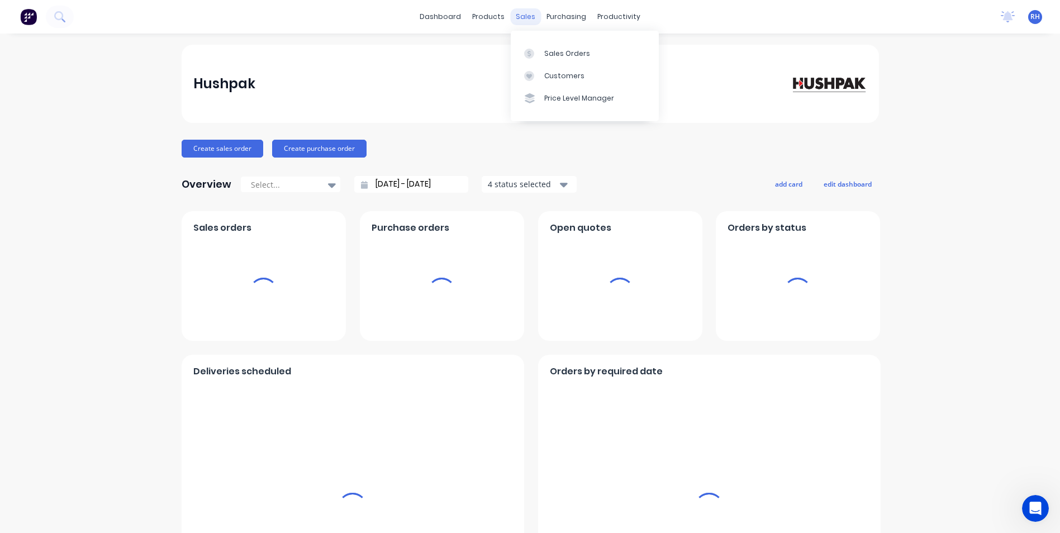 Image resolution: width=1060 pixels, height=533 pixels. What do you see at coordinates (242, 372) in the screenshot?
I see `span: Deliveries scheduled` at bounding box center [242, 372].